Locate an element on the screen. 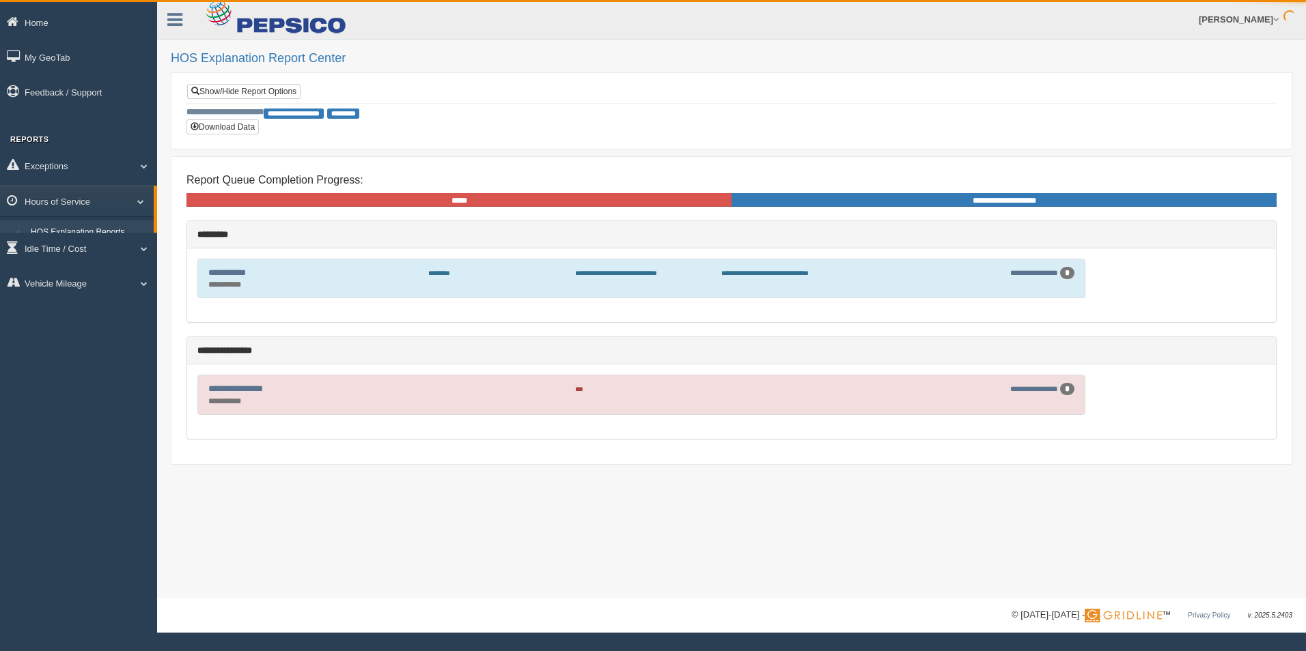 This screenshot has height=651, width=1306. img: Gridline is located at coordinates (1123, 616).